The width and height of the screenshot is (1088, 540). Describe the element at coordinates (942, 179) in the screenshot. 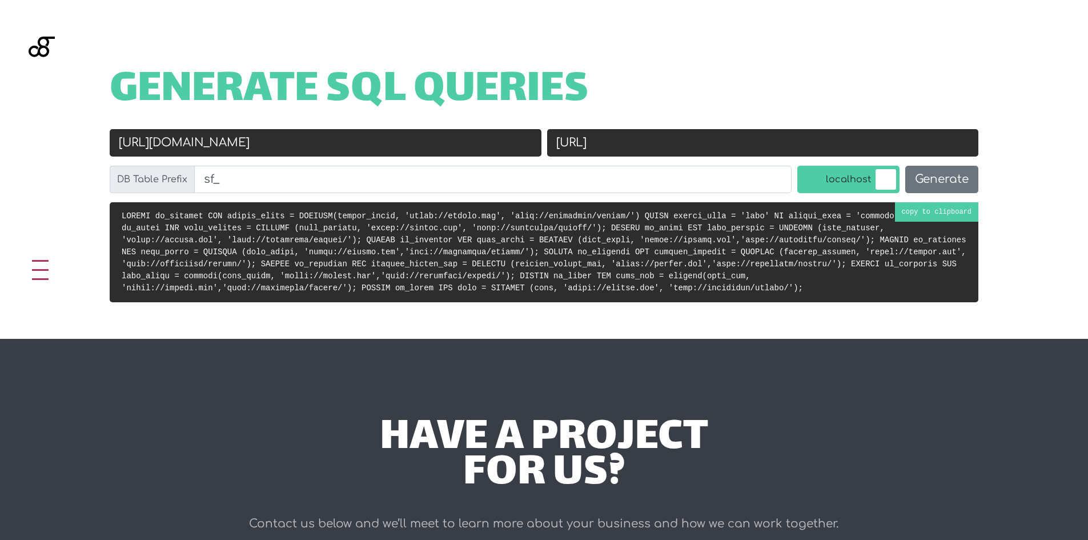

I see `button: Generate` at that location.